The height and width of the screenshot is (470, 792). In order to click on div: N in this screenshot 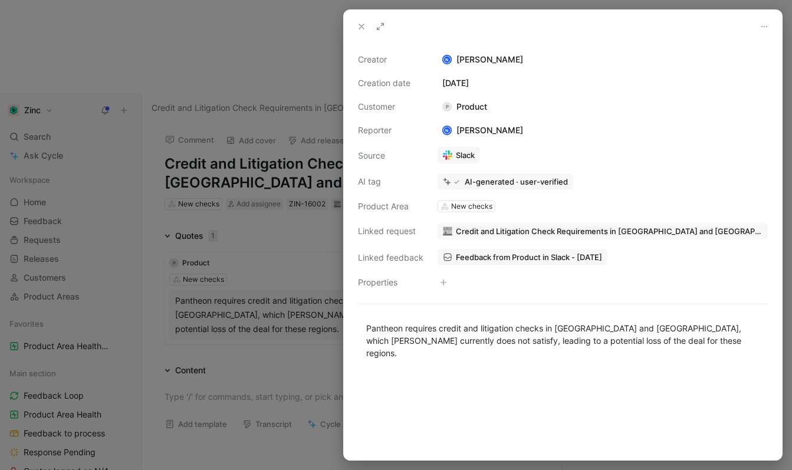, I will do `click(447, 60)`.